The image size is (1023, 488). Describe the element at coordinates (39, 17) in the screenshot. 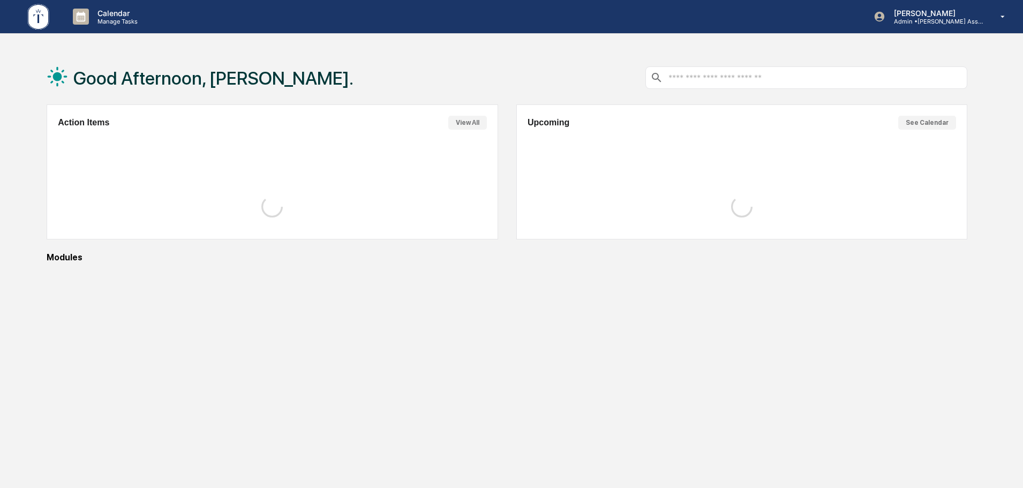

I see `img: logo` at that location.